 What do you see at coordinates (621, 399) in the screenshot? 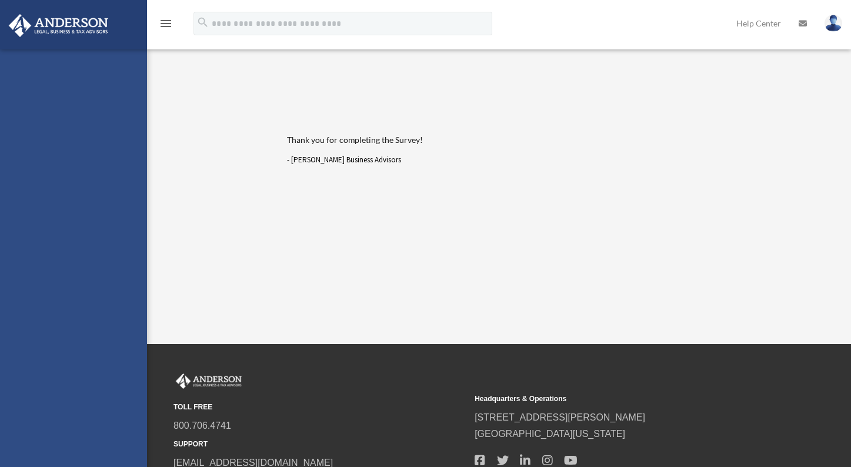
I see `small: Headquarters & Operations` at bounding box center [621, 399].